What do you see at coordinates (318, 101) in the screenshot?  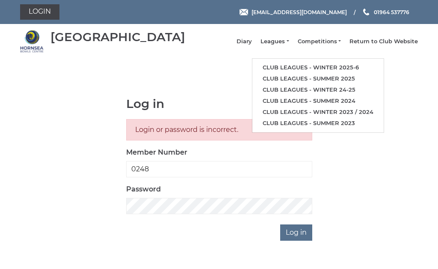 I see `a: Club leagues - Summer 2024` at bounding box center [318, 101].